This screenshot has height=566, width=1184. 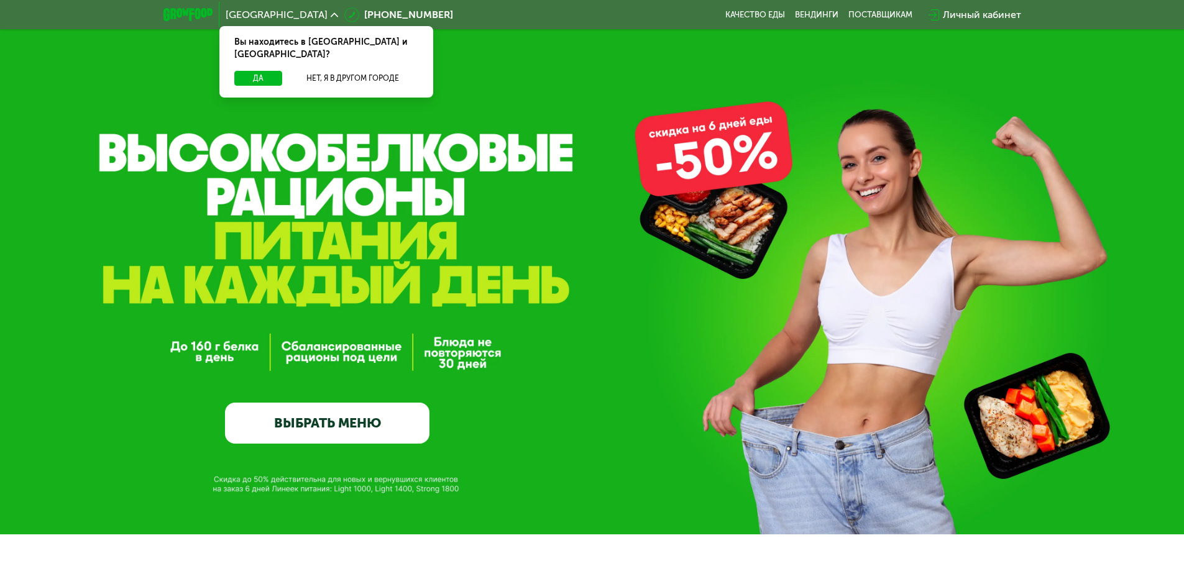 I want to click on div: Личный кабинет, so click(x=982, y=15).